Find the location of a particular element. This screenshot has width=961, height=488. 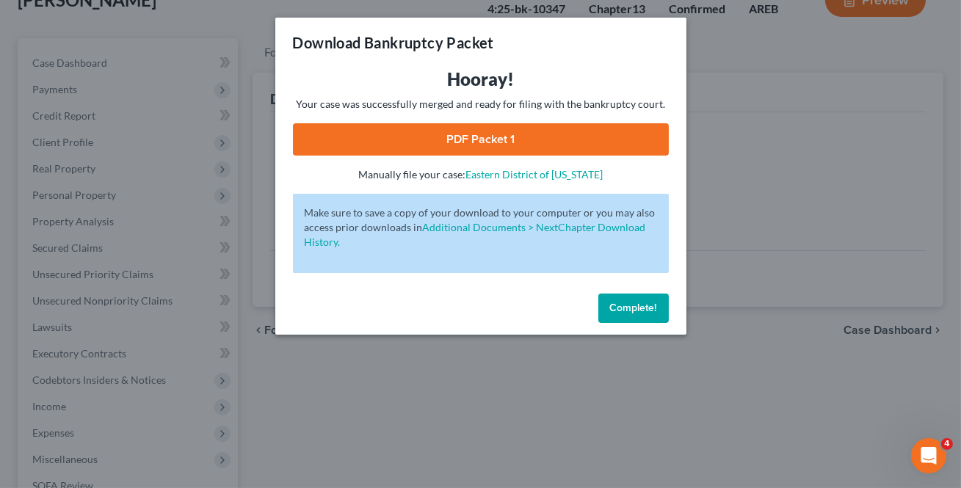

p: Make sure to save a copy of your download to your computer or you may also access prior downloads in is located at coordinates (481, 228).